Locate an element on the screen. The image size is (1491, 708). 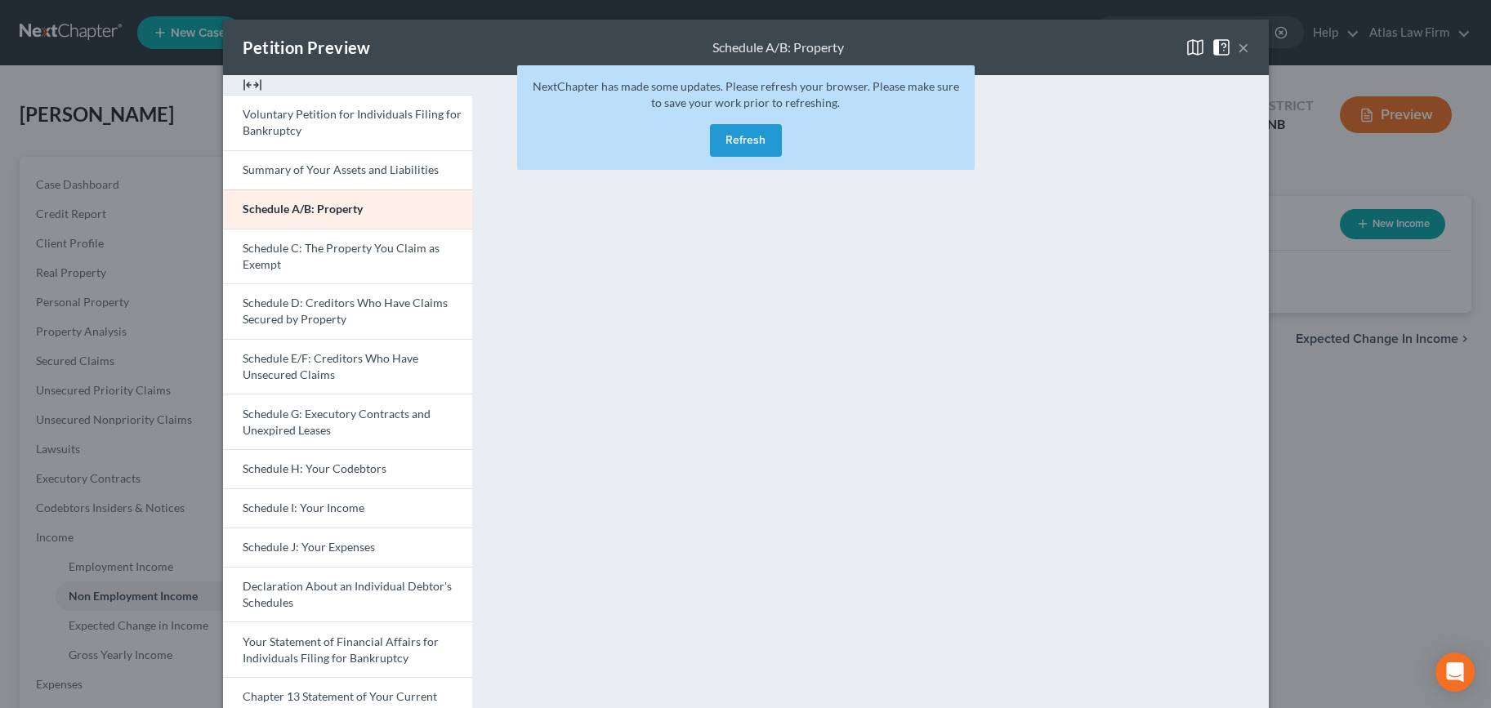
span: Schedule C: The Property You Claim as Exempt is located at coordinates (341, 256).